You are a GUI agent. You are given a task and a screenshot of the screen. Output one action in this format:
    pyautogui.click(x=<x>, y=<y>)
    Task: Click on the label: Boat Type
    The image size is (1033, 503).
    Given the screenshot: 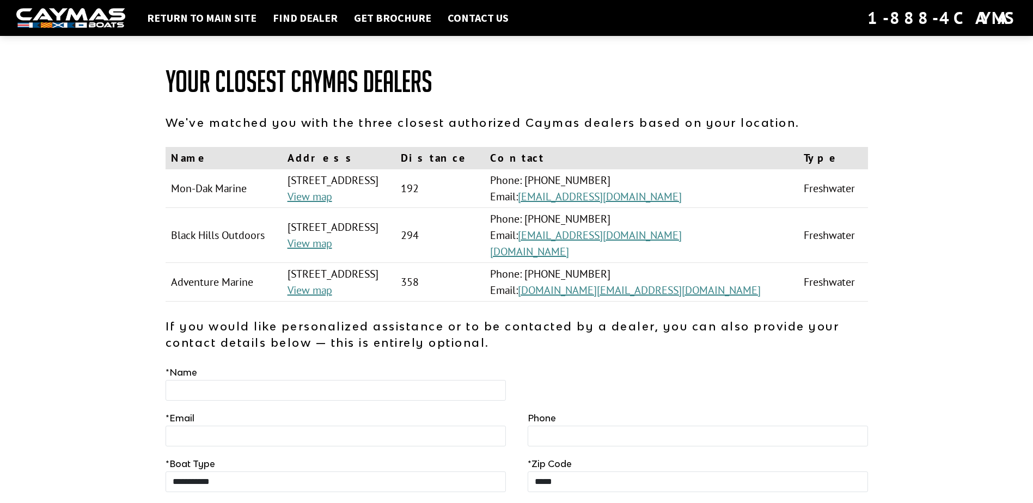 What is the action you would take?
    pyautogui.click(x=190, y=464)
    